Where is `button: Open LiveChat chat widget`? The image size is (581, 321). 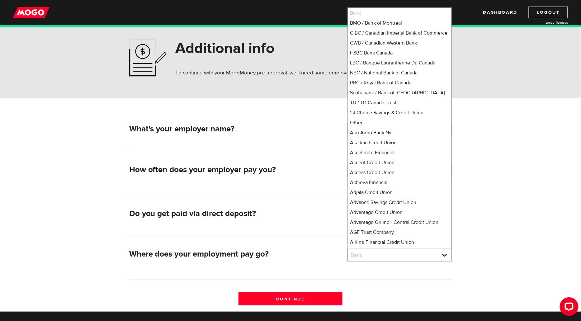
button: Open LiveChat chat widget is located at coordinates (14, 12).